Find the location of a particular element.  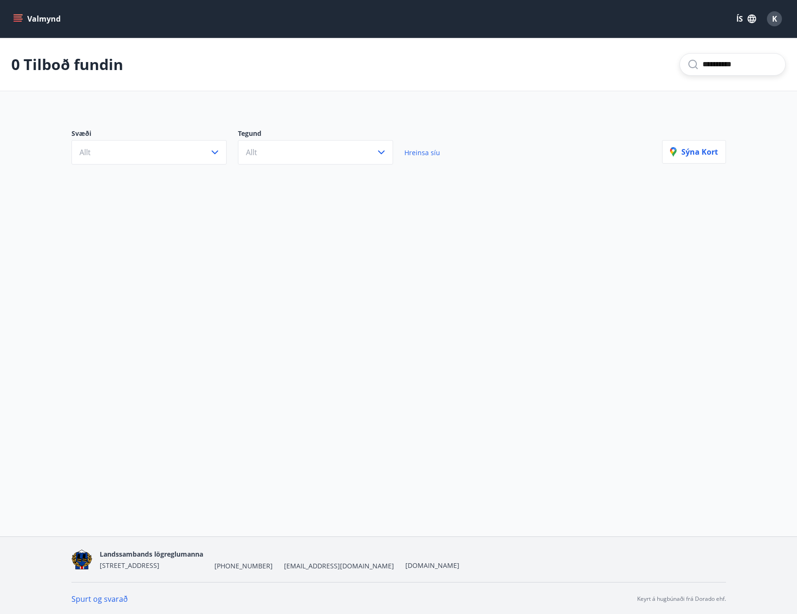

button: Sýna kort is located at coordinates (694, 152).